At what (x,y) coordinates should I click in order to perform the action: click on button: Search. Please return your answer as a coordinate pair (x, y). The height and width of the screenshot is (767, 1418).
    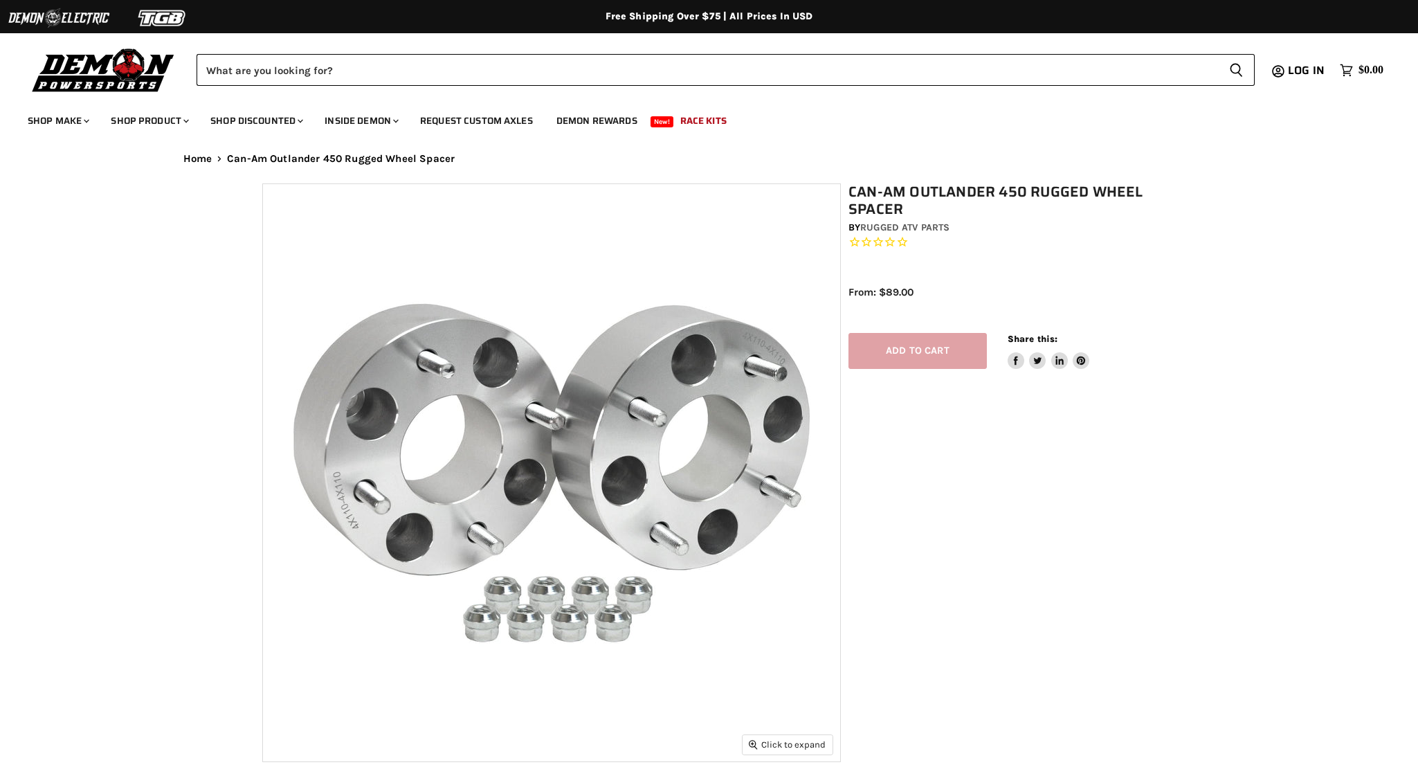
    Looking at the image, I should click on (1236, 70).